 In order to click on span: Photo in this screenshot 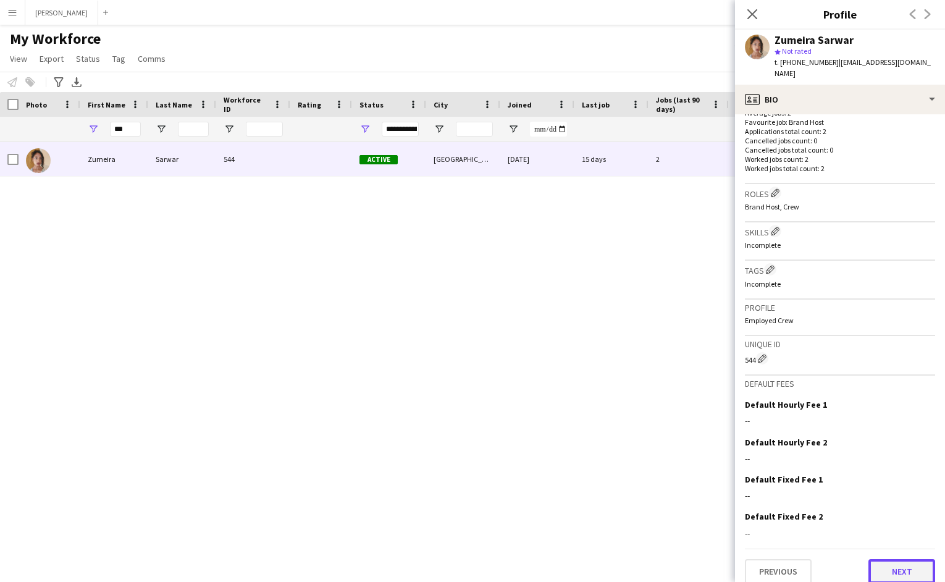, I will do `click(36, 104)`.